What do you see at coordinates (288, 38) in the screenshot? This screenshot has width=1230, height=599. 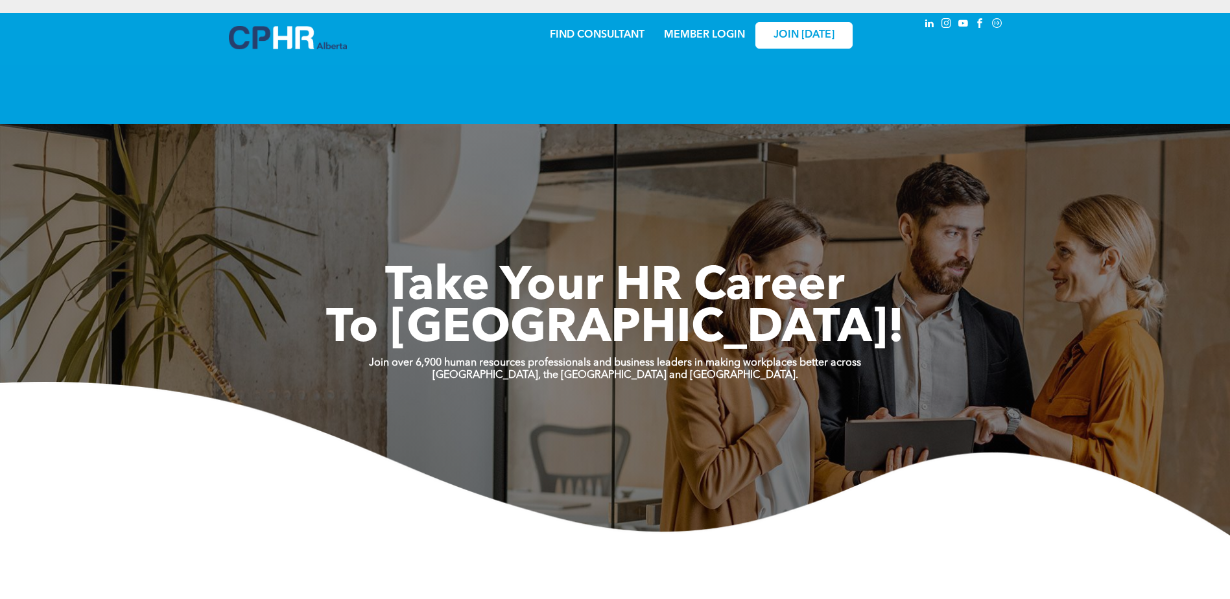 I see `img: A blue and white logo for cp alberta` at bounding box center [288, 38].